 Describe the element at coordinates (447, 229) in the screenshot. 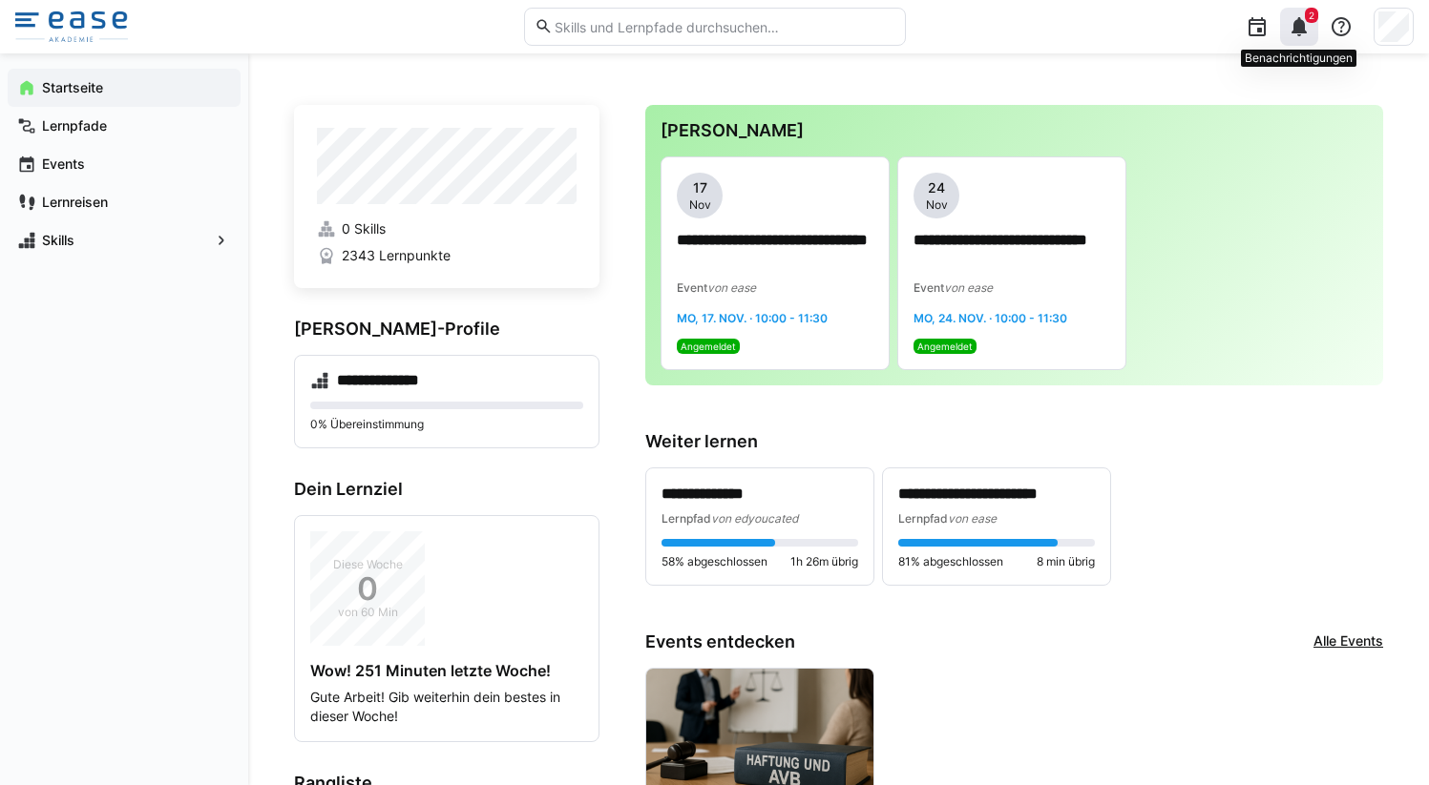

I see `a: 0 Skills` at that location.